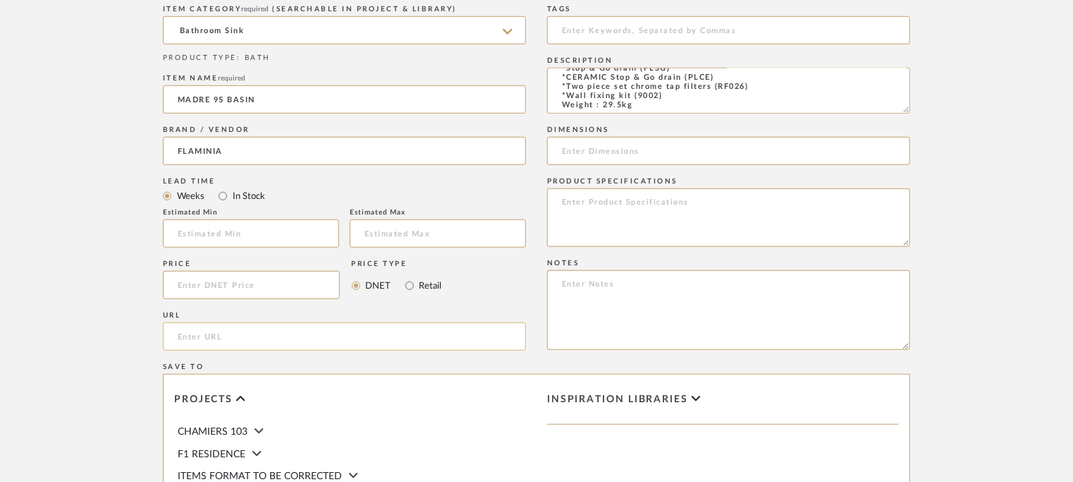  Describe the element at coordinates (344, 99) in the screenshot. I see `input: Enter Name` at that location.